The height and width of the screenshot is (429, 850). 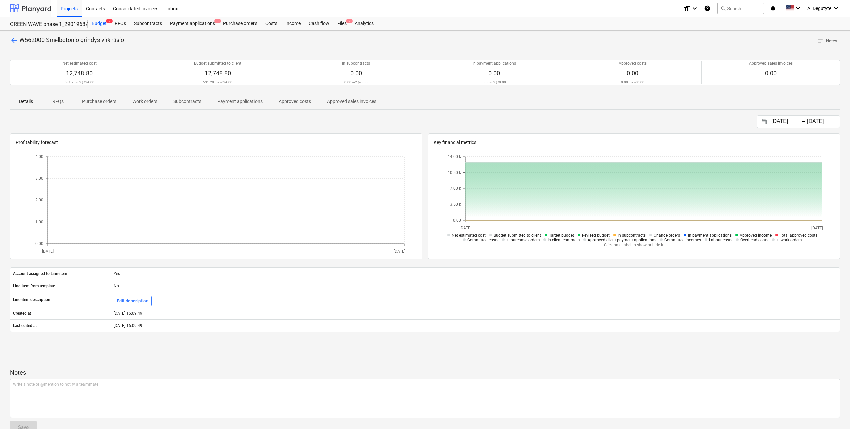 What do you see at coordinates (827, 41) in the screenshot?
I see `button: Notes` at bounding box center [827, 41].